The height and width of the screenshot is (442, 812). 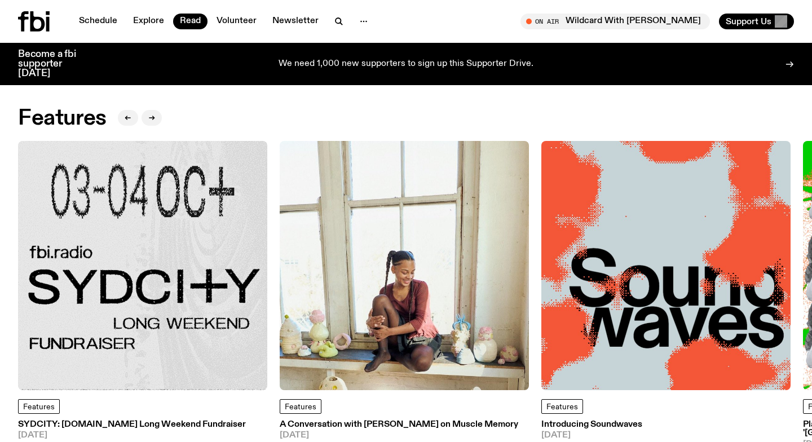 What do you see at coordinates (646, 425) in the screenshot?
I see `h3: Introducing Soundwaves` at bounding box center [646, 425].